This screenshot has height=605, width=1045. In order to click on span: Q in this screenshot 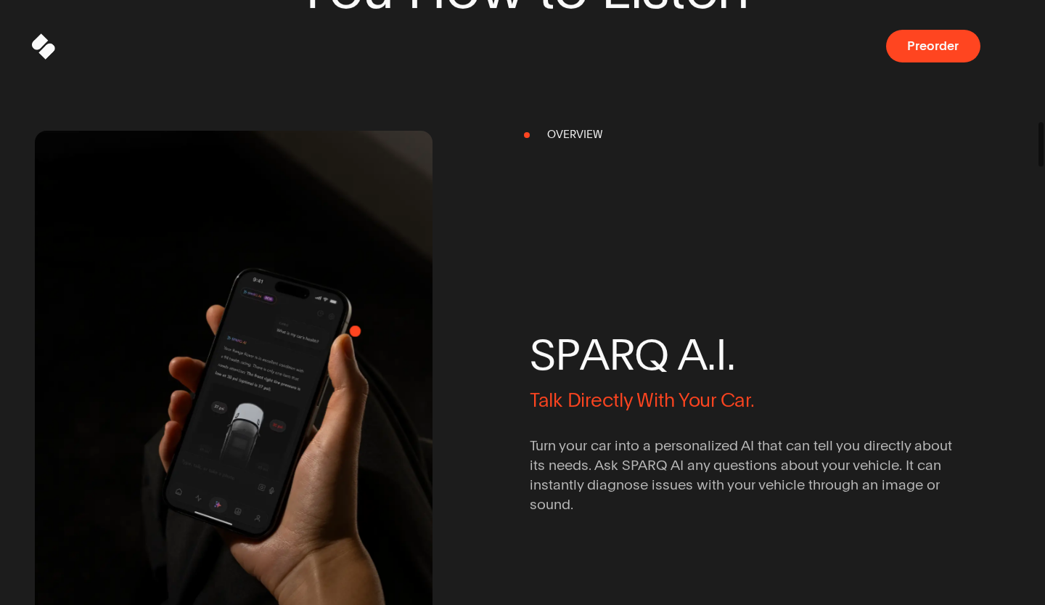, I will do `click(651, 354)`.